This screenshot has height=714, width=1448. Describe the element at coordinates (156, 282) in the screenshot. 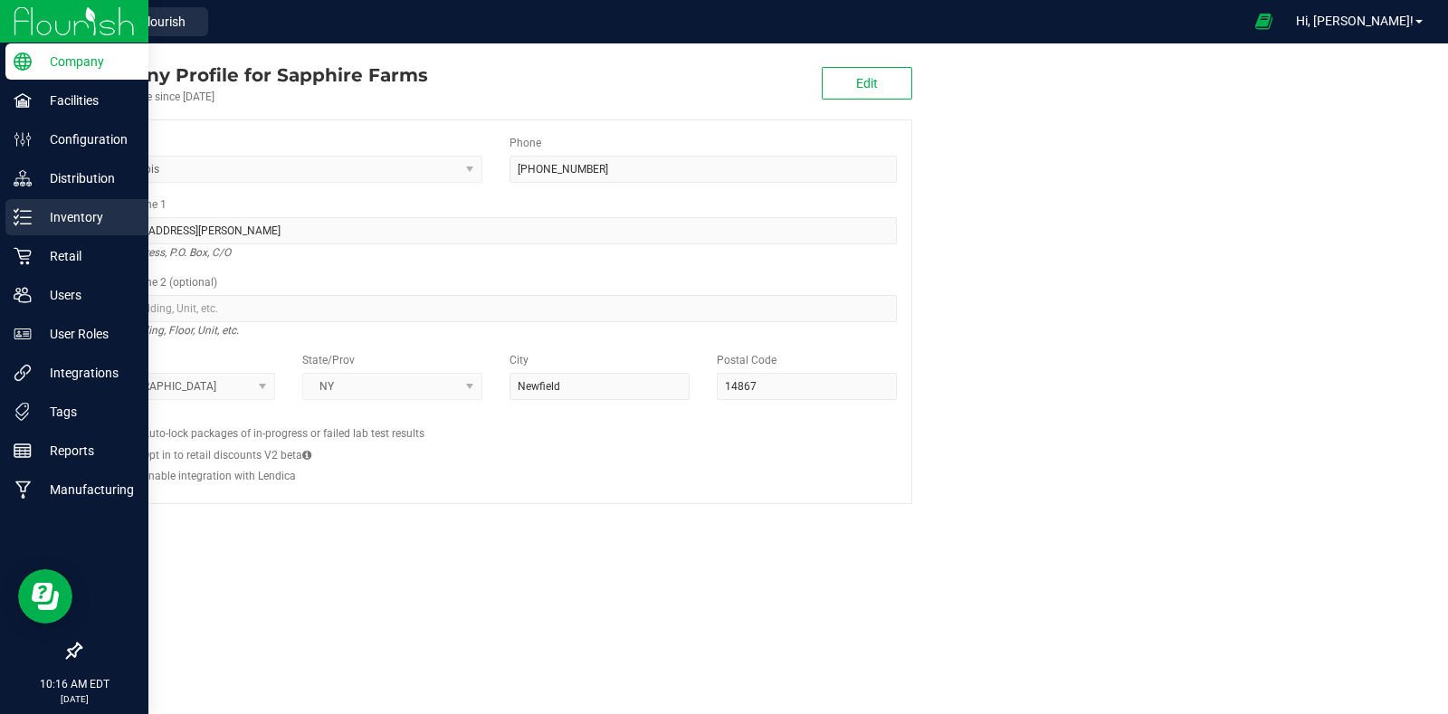

I see `label: Address Line 2 (optional)` at that location.